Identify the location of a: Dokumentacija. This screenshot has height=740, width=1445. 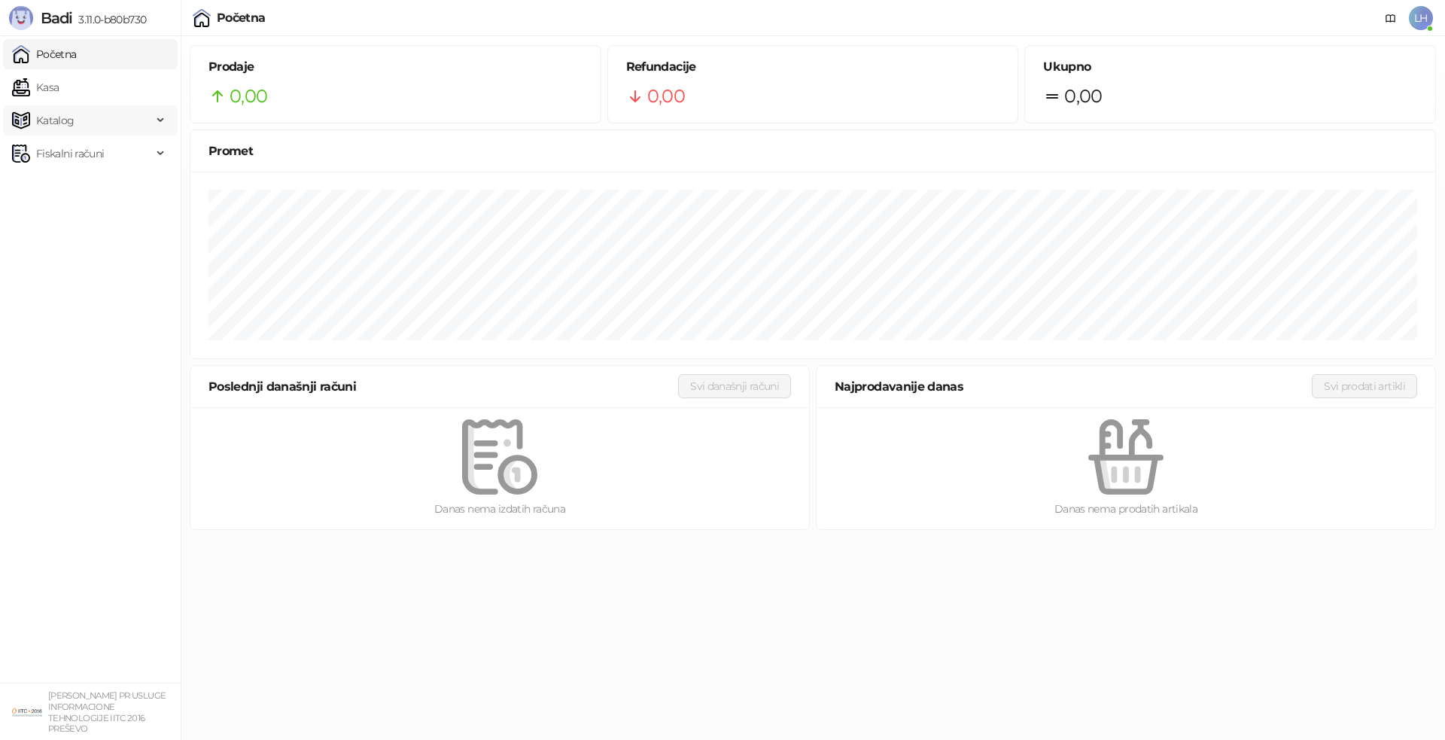
(1391, 18).